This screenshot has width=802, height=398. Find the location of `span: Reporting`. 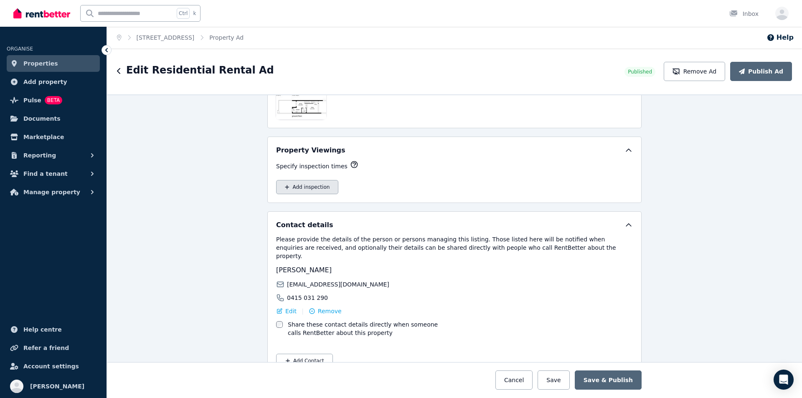

span: Reporting is located at coordinates (40, 155).